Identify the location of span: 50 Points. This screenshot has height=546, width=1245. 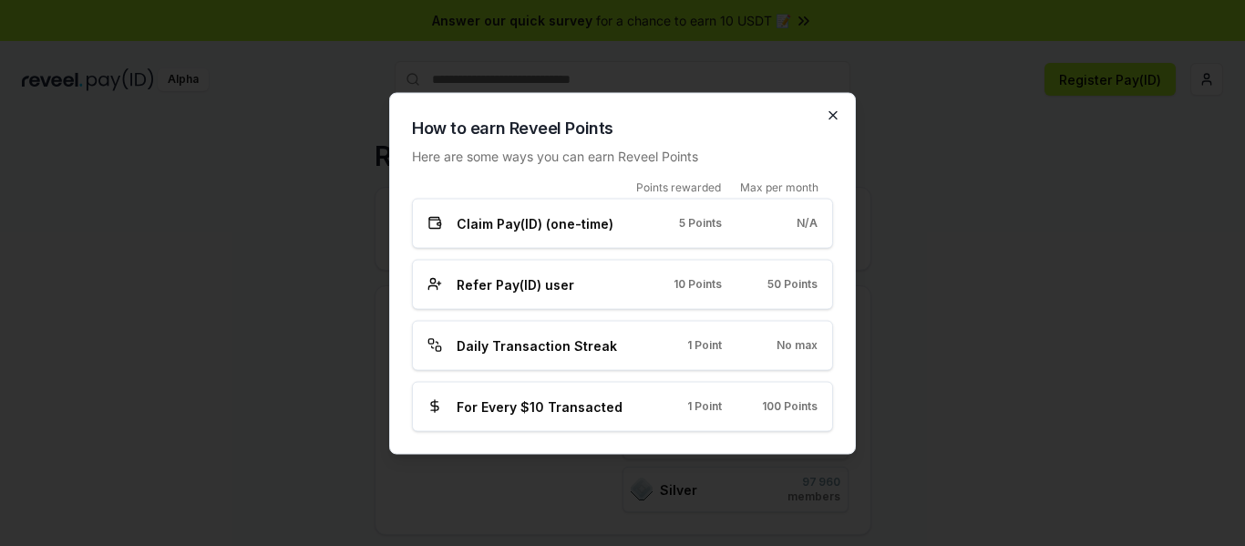
(792, 284).